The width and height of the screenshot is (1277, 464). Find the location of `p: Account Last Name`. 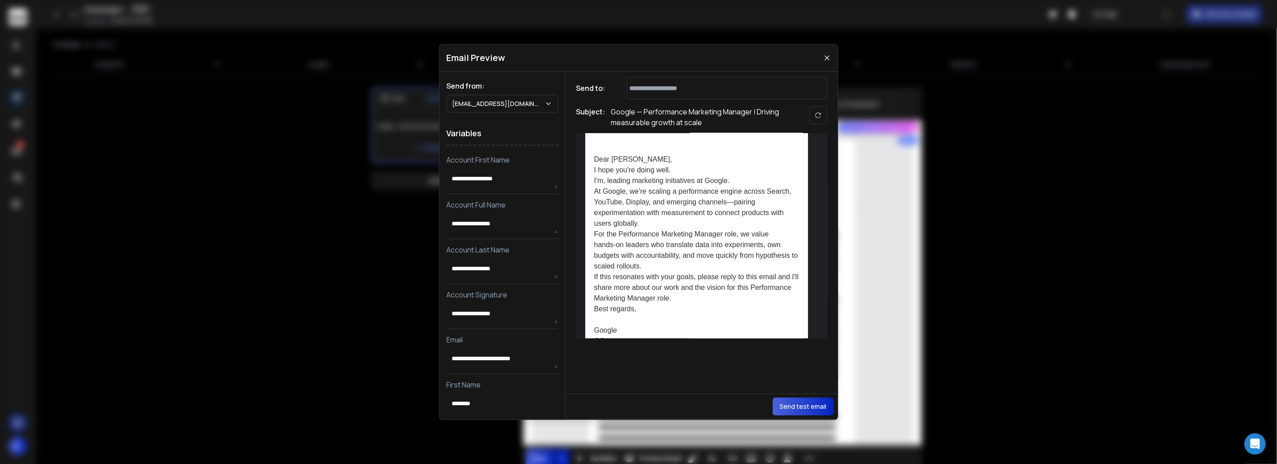

p: Account Last Name is located at coordinates (502, 250).